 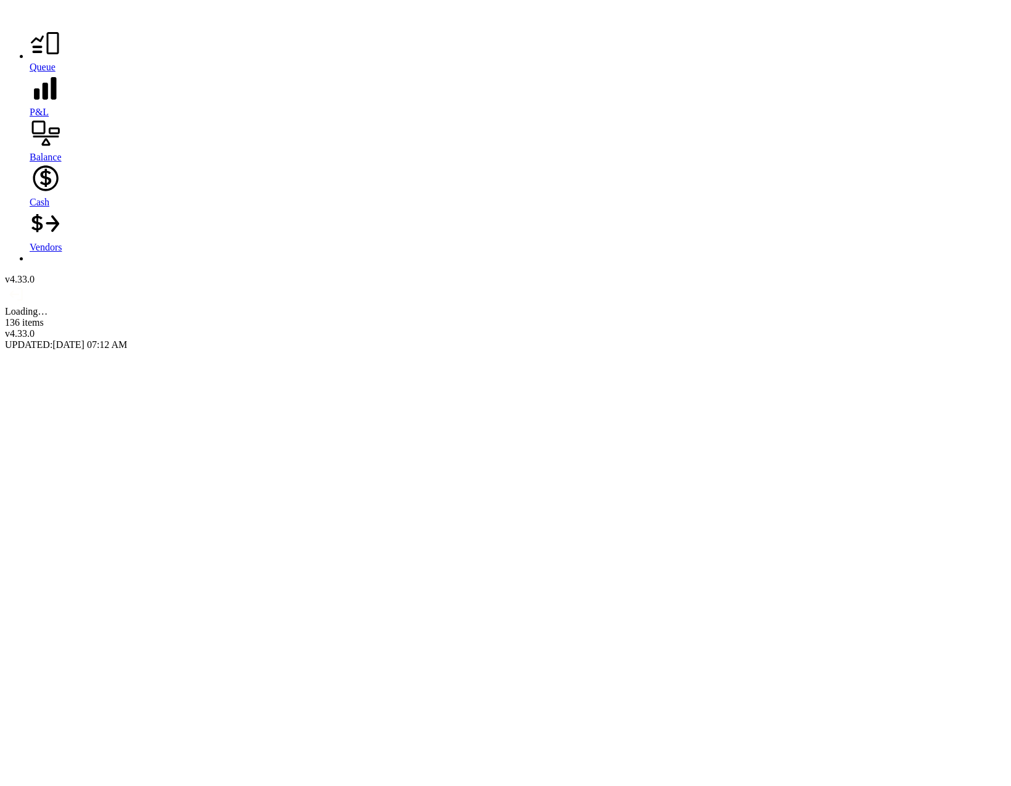 What do you see at coordinates (46, 157) in the screenshot?
I see `span: Balance` at bounding box center [46, 157].